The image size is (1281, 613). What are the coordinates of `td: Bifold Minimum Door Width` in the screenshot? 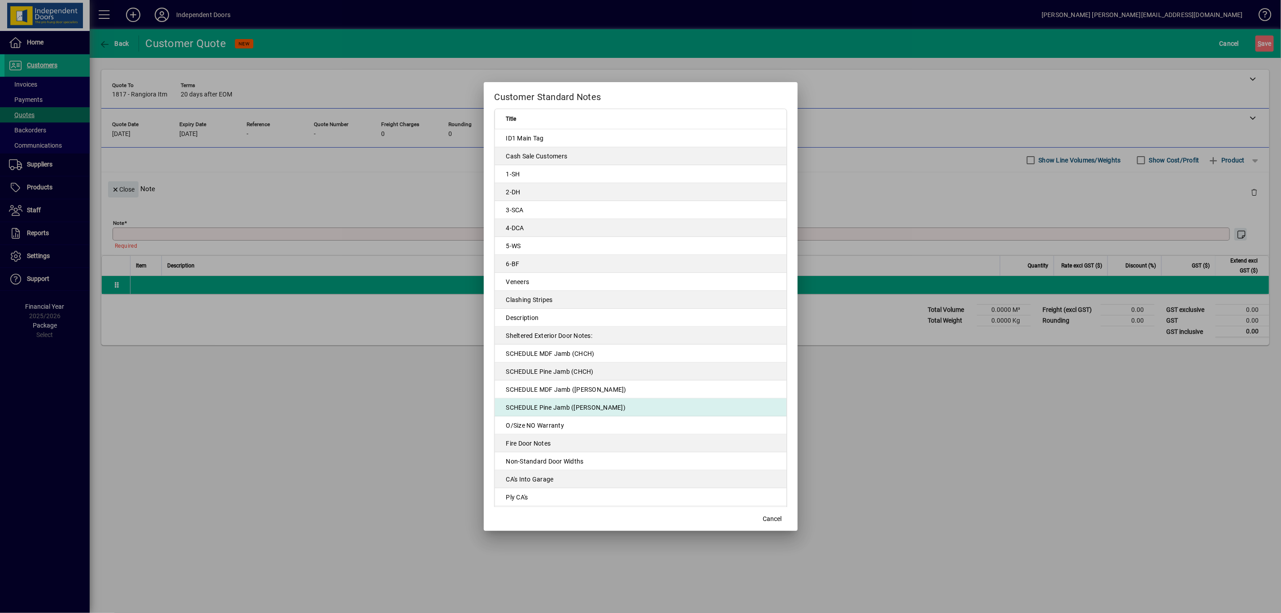 It's located at (641, 515).